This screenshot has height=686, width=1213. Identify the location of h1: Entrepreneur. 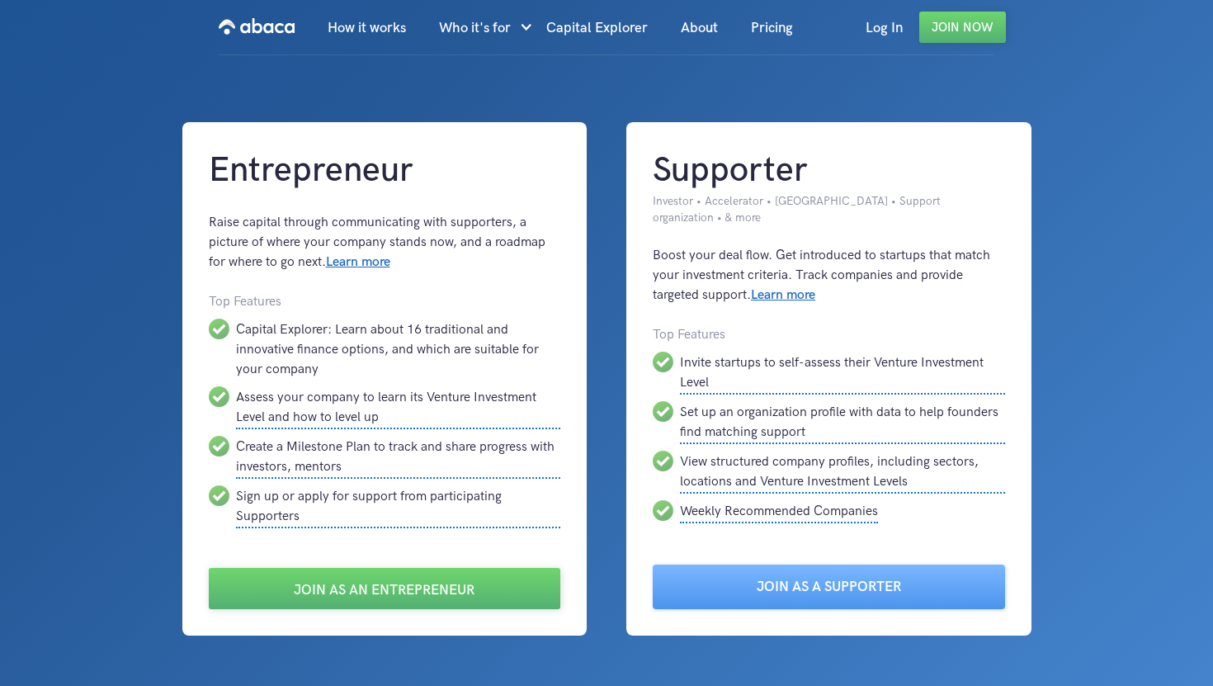
(385, 171).